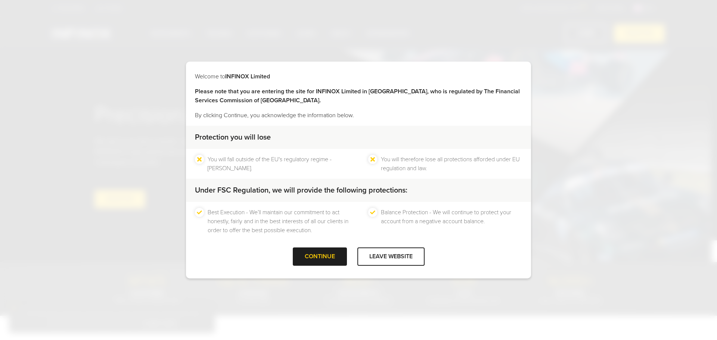 The image size is (717, 340). What do you see at coordinates (451, 221) in the screenshot?
I see `li: Balance Protection - We will continue to protect your account from a negative account balance.` at bounding box center [451, 221].